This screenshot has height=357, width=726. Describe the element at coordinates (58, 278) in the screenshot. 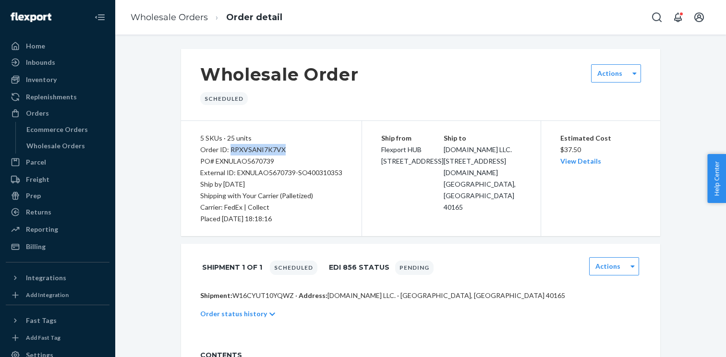

I see `button: Integrations` at that location.